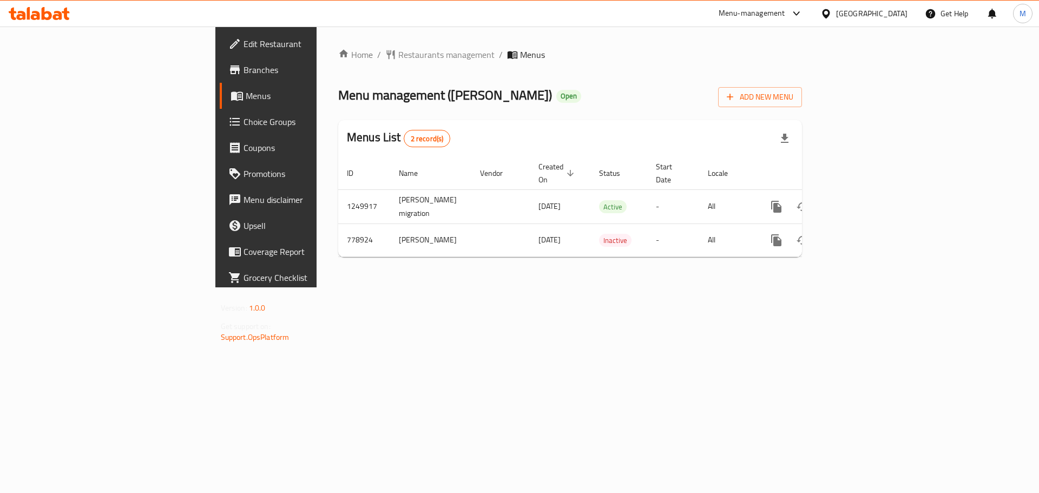  What do you see at coordinates (357, 173) in the screenshot?
I see `span: ID` at bounding box center [357, 173].